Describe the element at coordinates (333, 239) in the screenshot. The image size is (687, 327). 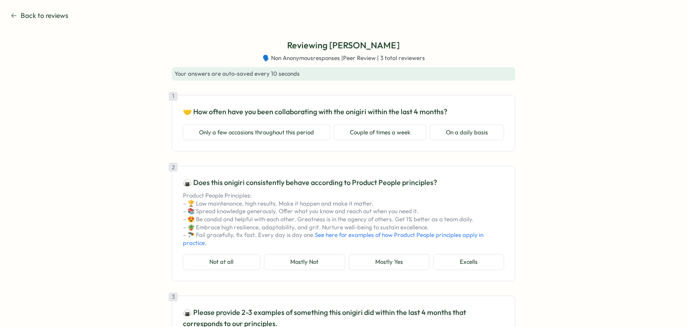
I see `a: See here for examples of how Product People principles apply in practice.` at that location.